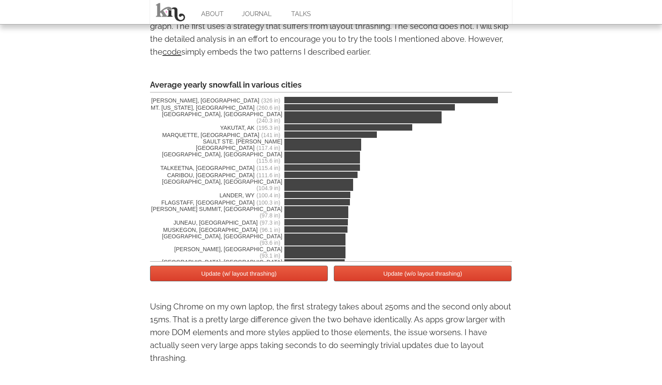 This screenshot has height=385, width=662. What do you see at coordinates (331, 85) in the screenshot?
I see `div: Average yearly snowfall in various cities` at bounding box center [331, 85].